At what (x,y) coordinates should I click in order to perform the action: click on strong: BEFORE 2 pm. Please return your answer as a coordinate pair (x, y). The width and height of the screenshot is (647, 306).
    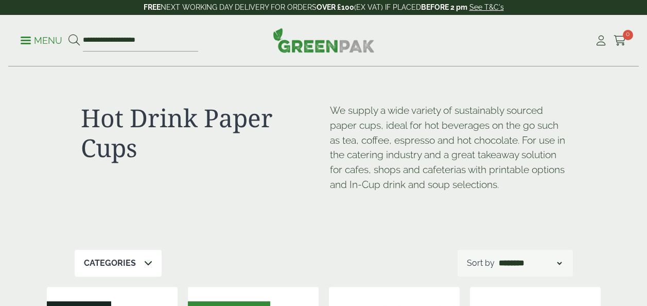
    Looking at the image, I should click on (444, 7).